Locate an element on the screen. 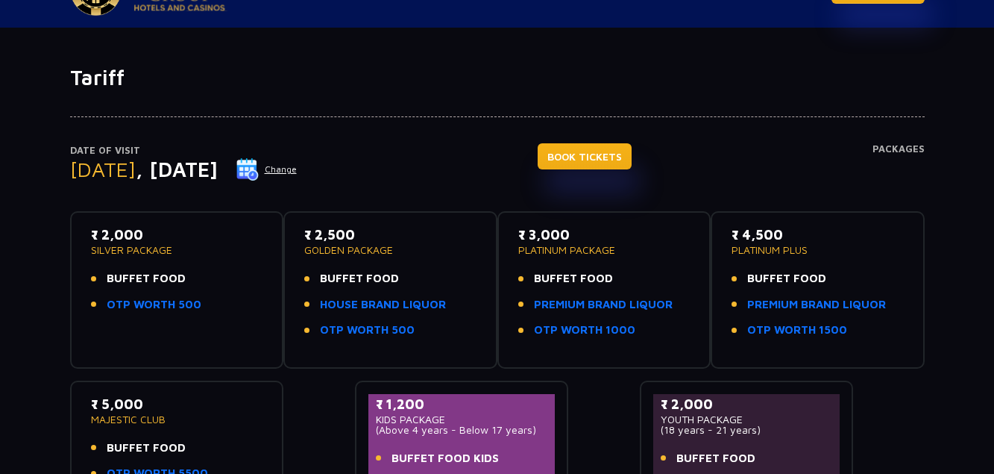  p: ₹ 4,500 is located at coordinates (818, 234).